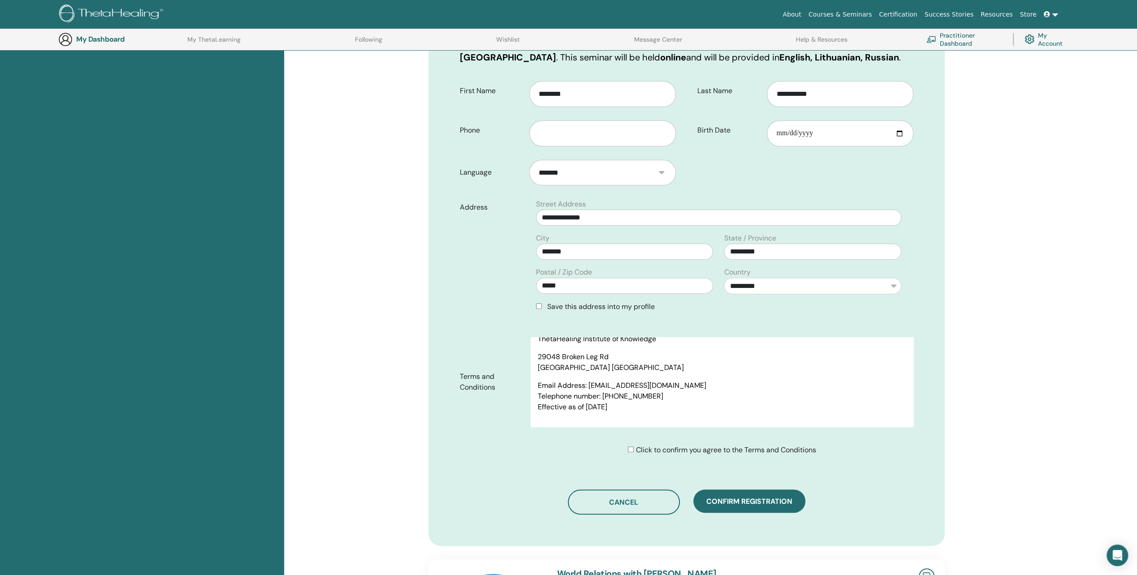 The height and width of the screenshot is (575, 1137). What do you see at coordinates (749, 238) in the screenshot?
I see `label: State / Province` at bounding box center [749, 238].